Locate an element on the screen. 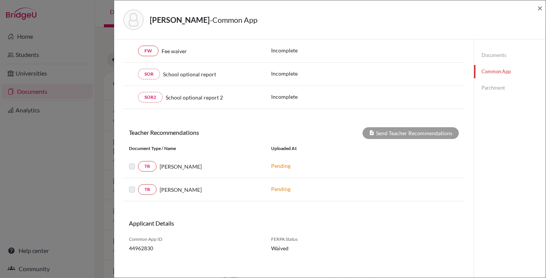 The image size is (546, 278). h6: Applicant Details is located at coordinates (209, 223).